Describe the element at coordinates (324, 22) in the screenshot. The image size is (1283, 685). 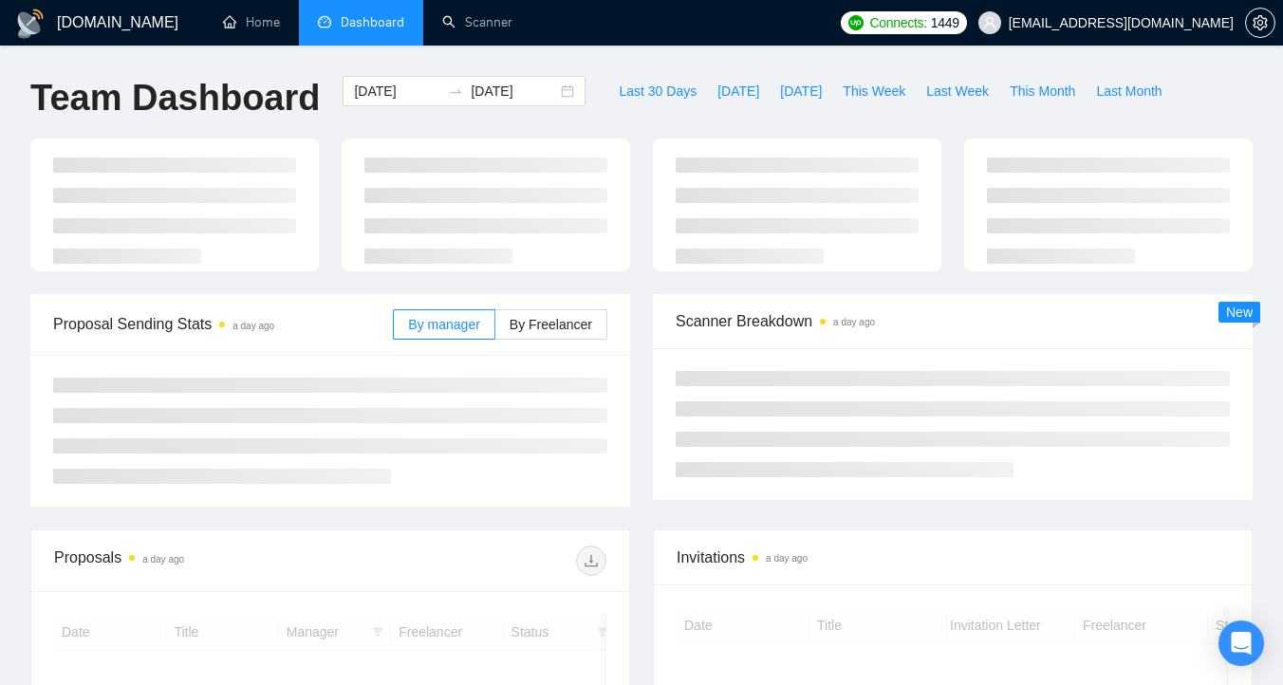
I see `span: dashboard` at that location.